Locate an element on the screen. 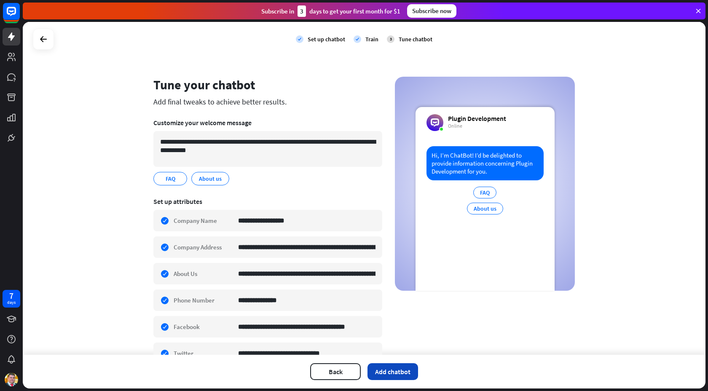 The width and height of the screenshot is (708, 391). div: Tune chatbot is located at coordinates (416, 39).